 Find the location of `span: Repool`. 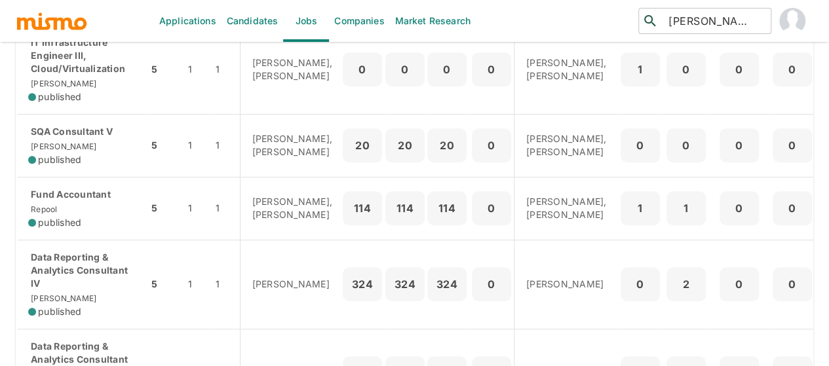

span: Repool is located at coordinates (43, 209).